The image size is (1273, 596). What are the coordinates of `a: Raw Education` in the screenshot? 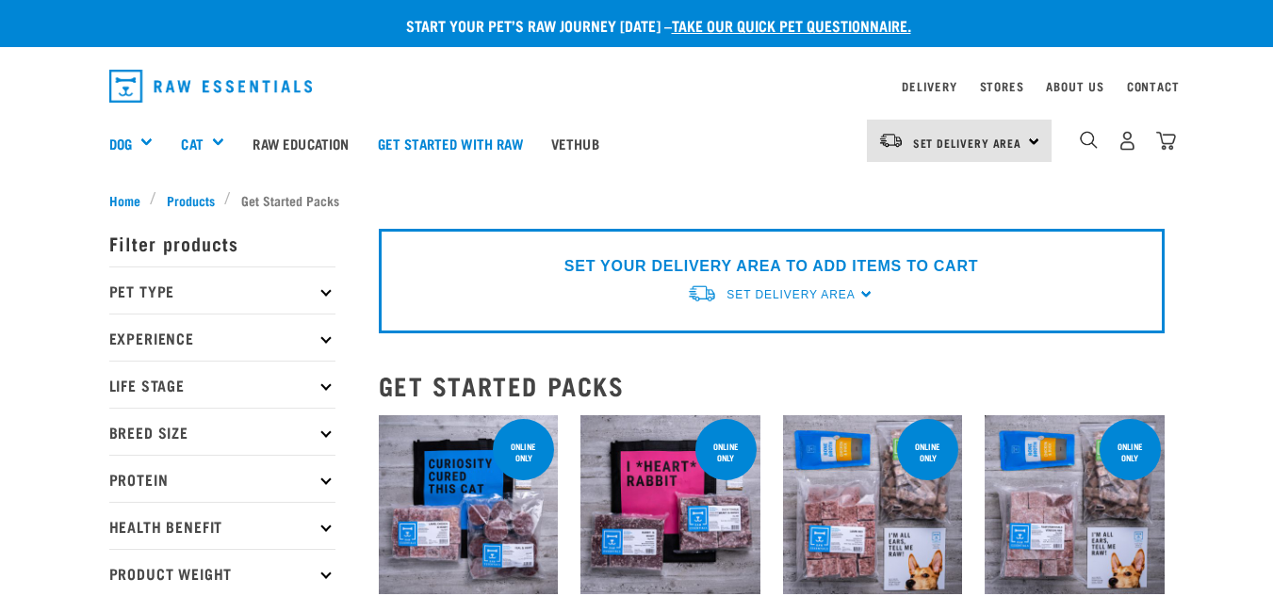 It's located at (301, 143).